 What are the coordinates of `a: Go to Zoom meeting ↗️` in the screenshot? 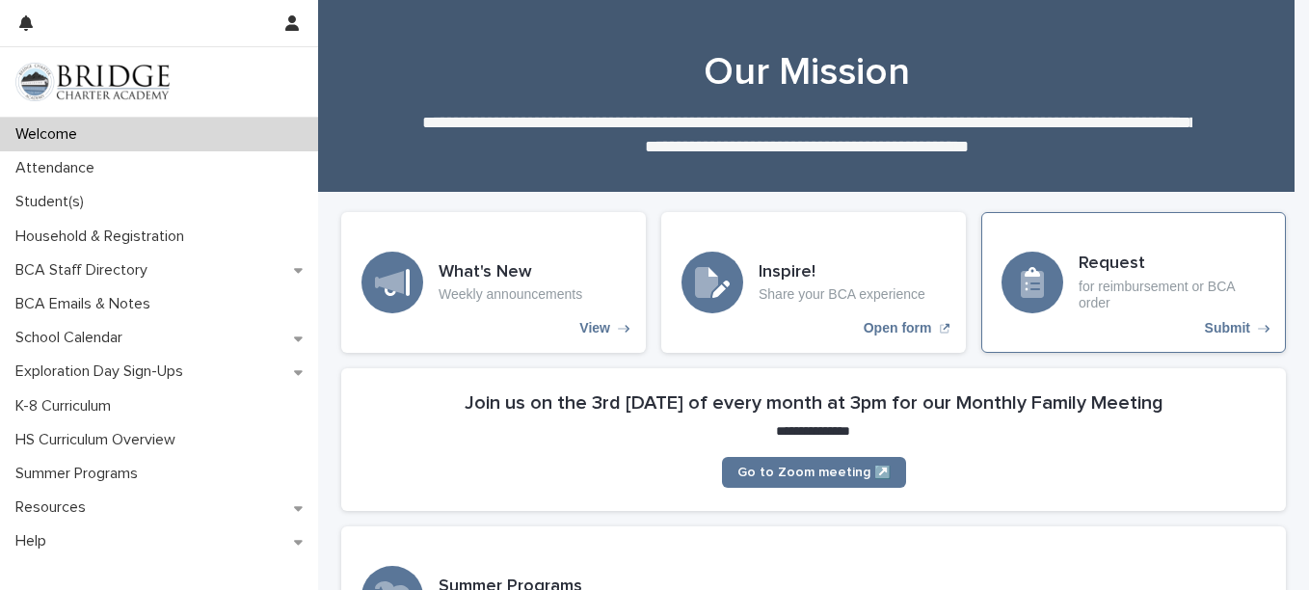 It's located at (814, 472).